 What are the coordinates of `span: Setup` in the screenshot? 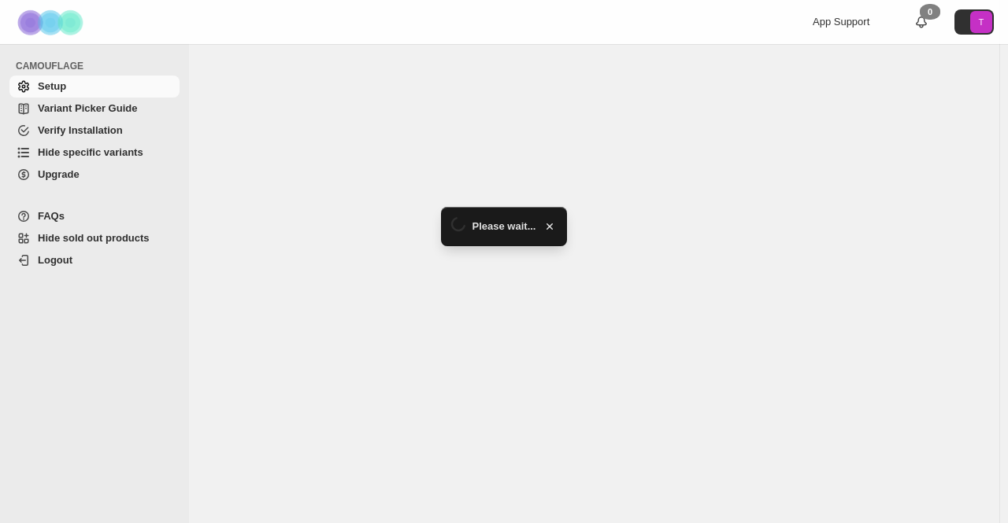 It's located at (52, 86).